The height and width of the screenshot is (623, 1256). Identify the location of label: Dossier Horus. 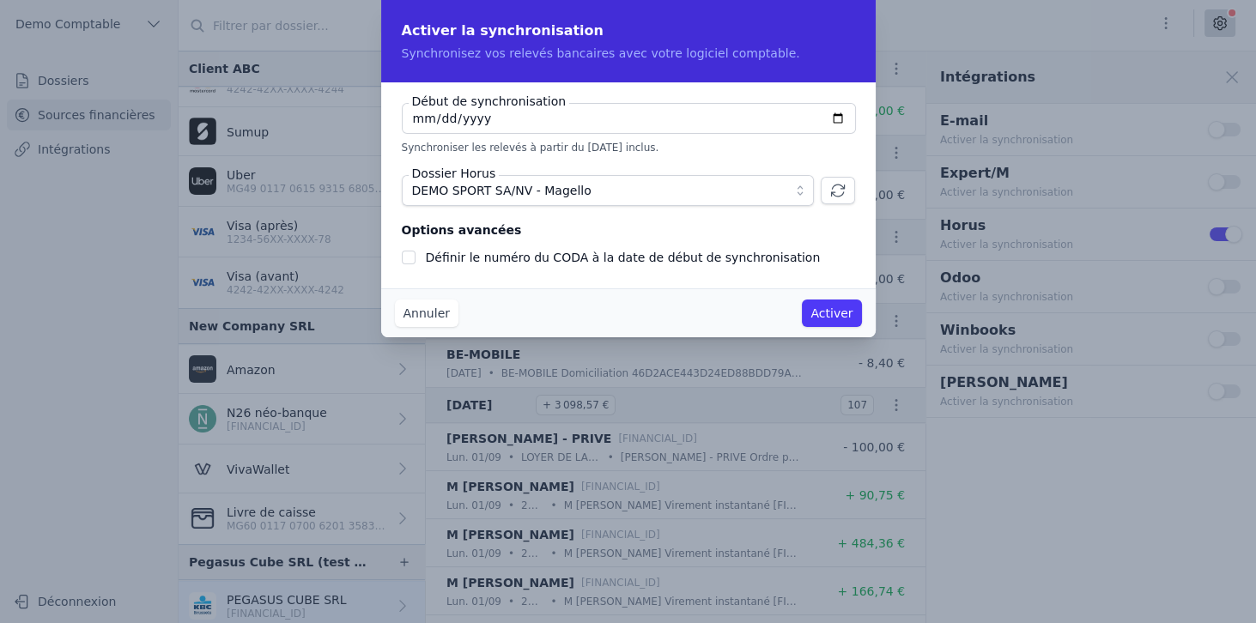
(454, 173).